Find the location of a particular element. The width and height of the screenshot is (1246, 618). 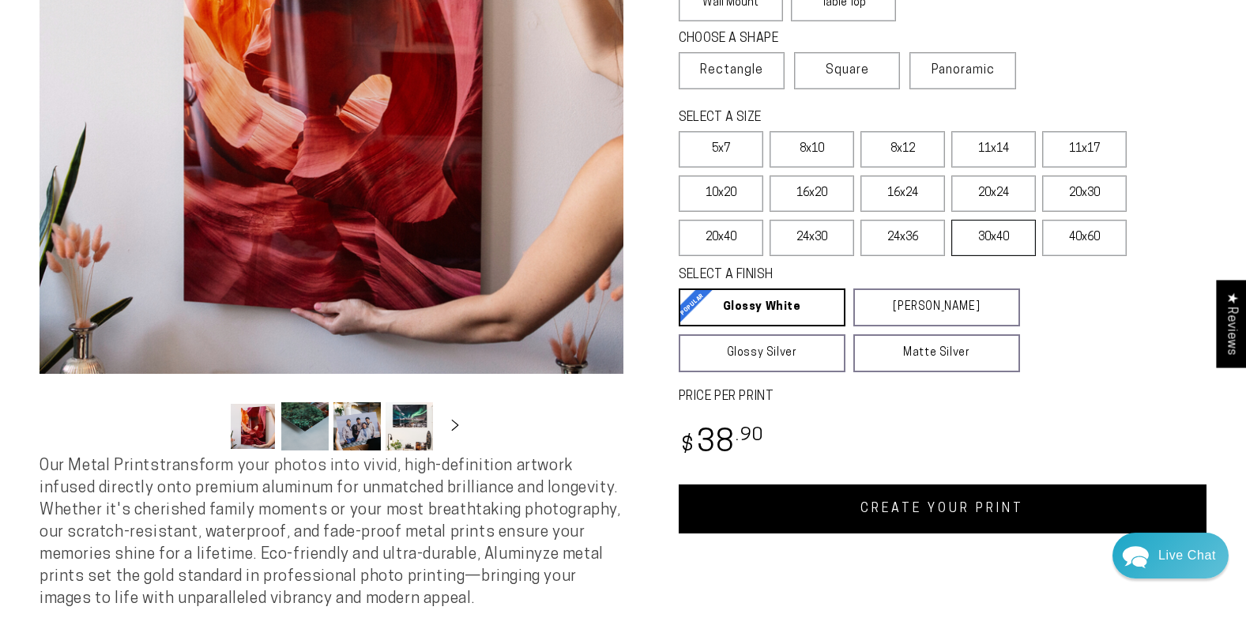

button: Load image 1 in gallery view is located at coordinates (253, 426).